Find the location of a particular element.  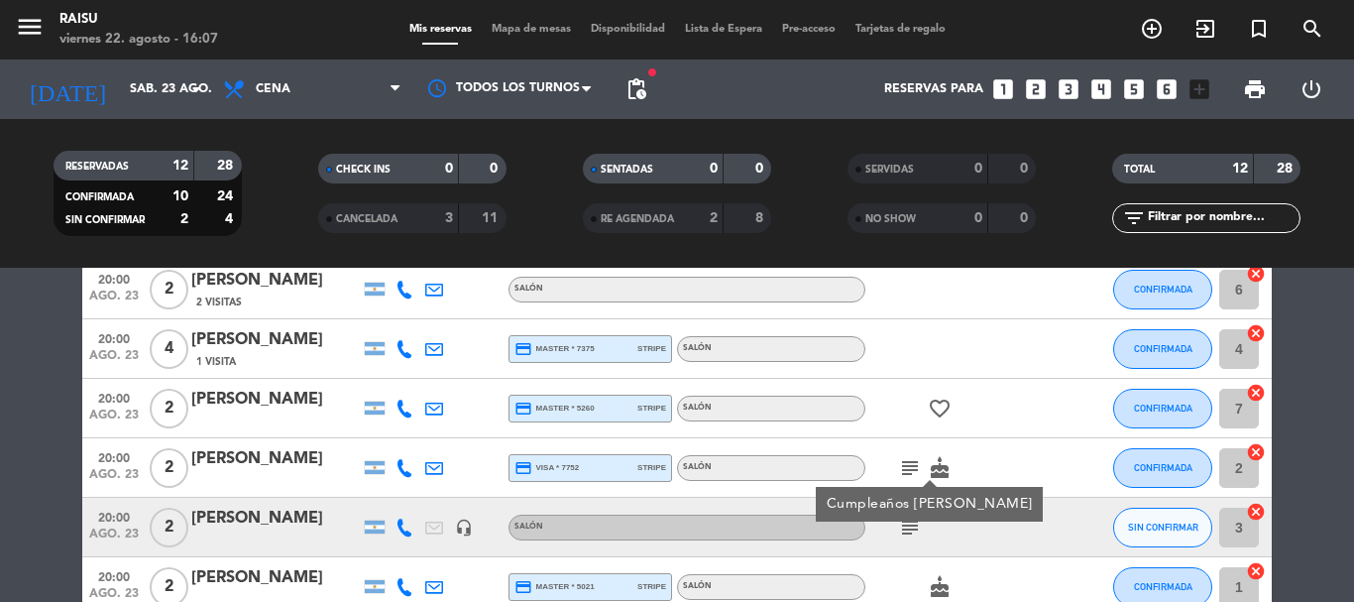

strong: 12 is located at coordinates (1240, 169).